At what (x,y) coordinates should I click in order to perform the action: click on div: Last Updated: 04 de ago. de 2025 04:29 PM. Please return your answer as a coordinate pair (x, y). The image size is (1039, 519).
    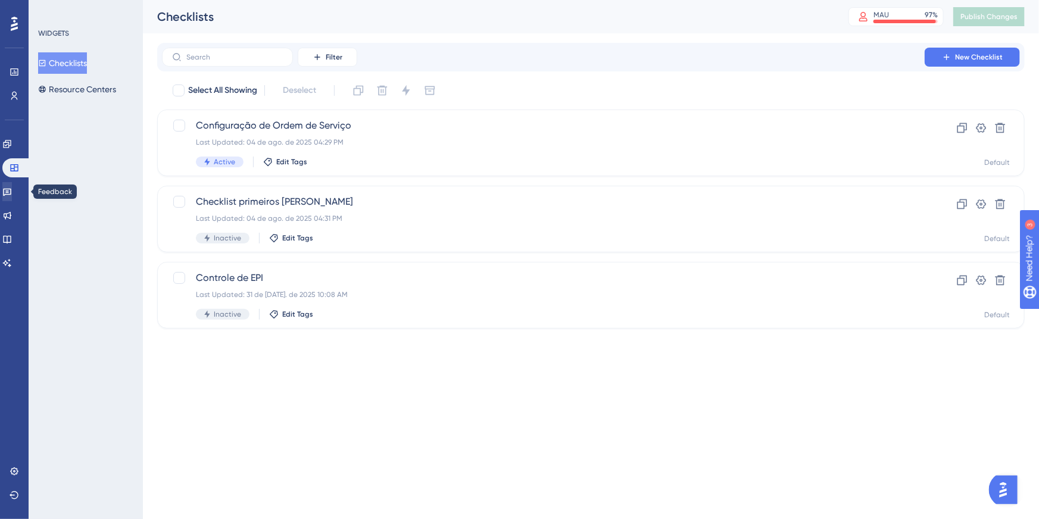
    Looking at the image, I should click on (543, 142).